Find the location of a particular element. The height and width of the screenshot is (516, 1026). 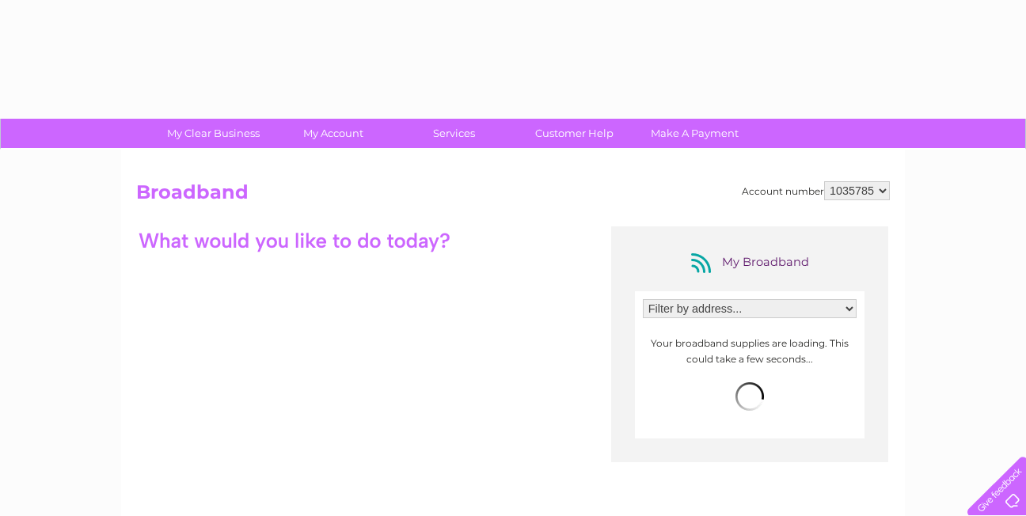

a: My Clear Business is located at coordinates (213, 133).